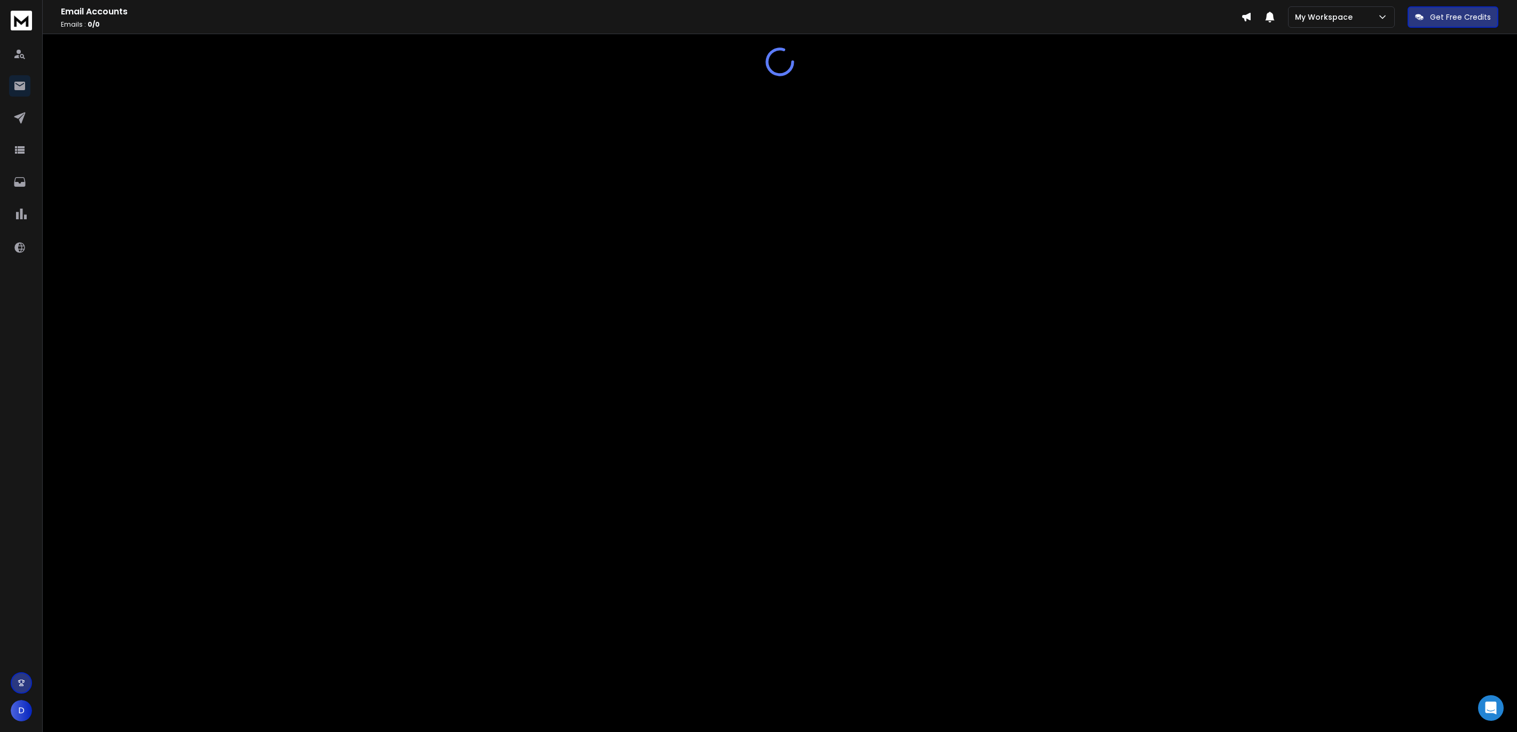 The image size is (1517, 732). Describe the element at coordinates (651, 25) in the screenshot. I see `p: Emails :` at that location.